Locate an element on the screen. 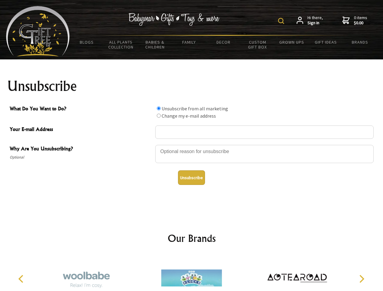 The image size is (383, 291). a: 0 items$0.00 is located at coordinates (355, 20).